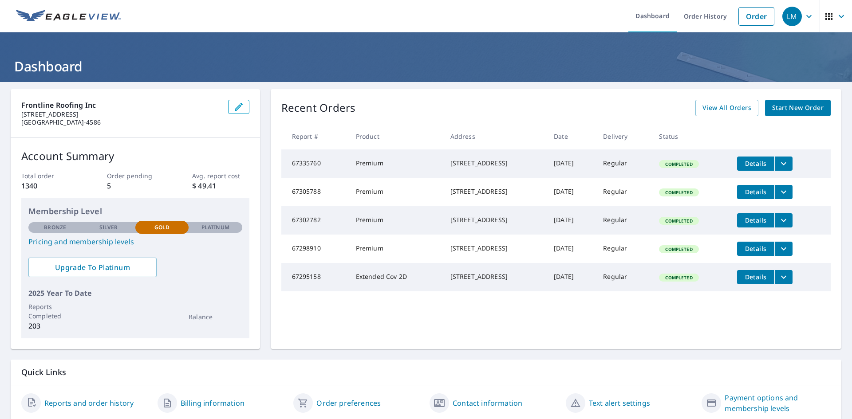 This screenshot has width=852, height=419. I want to click on td: 67305788, so click(315, 192).